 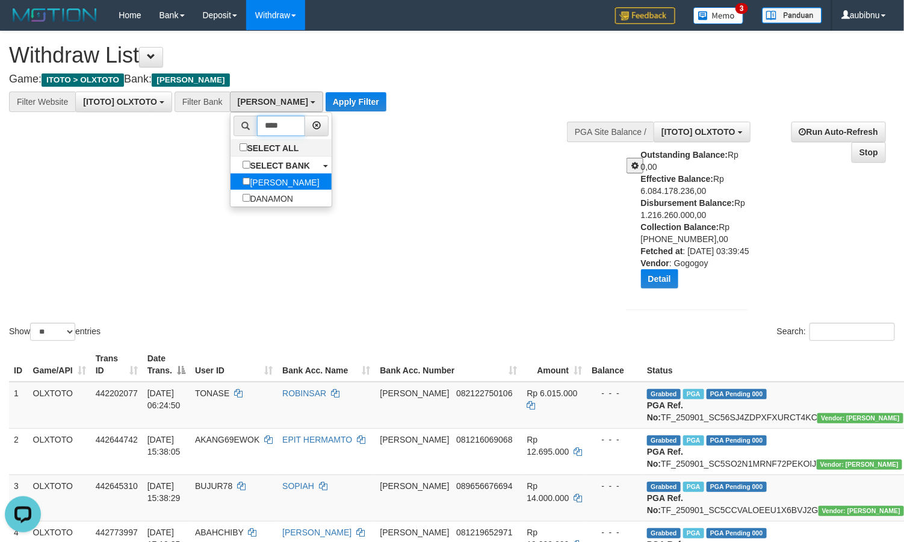 What do you see at coordinates (23, 23) in the screenshot?
I see `button: Open LiveChat chat widget` at bounding box center [23, 23].